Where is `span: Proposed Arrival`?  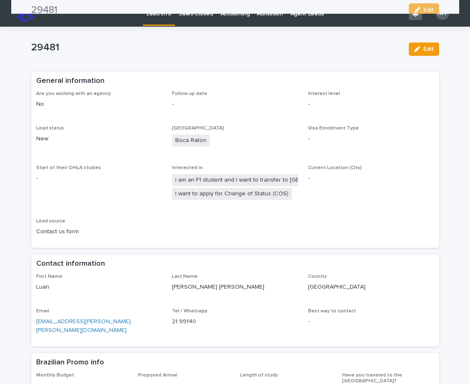
span: Proposed Arrival is located at coordinates (158, 375).